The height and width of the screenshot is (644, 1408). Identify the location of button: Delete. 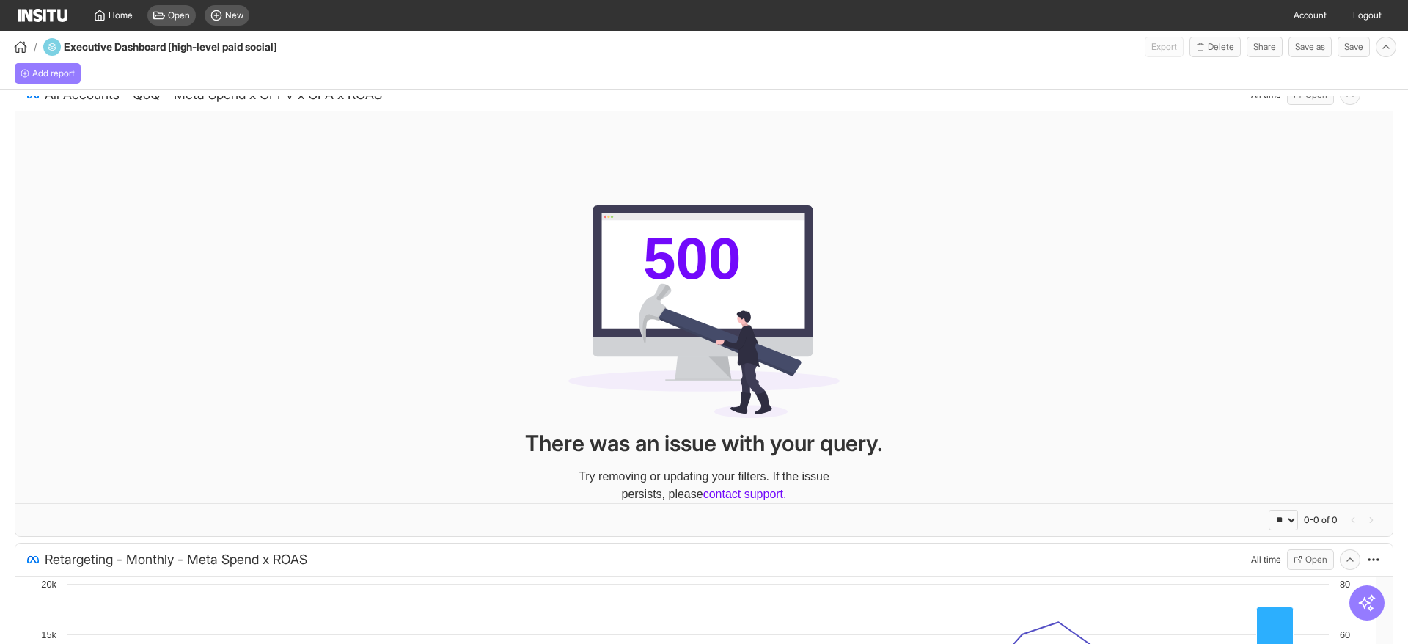
(1215, 47).